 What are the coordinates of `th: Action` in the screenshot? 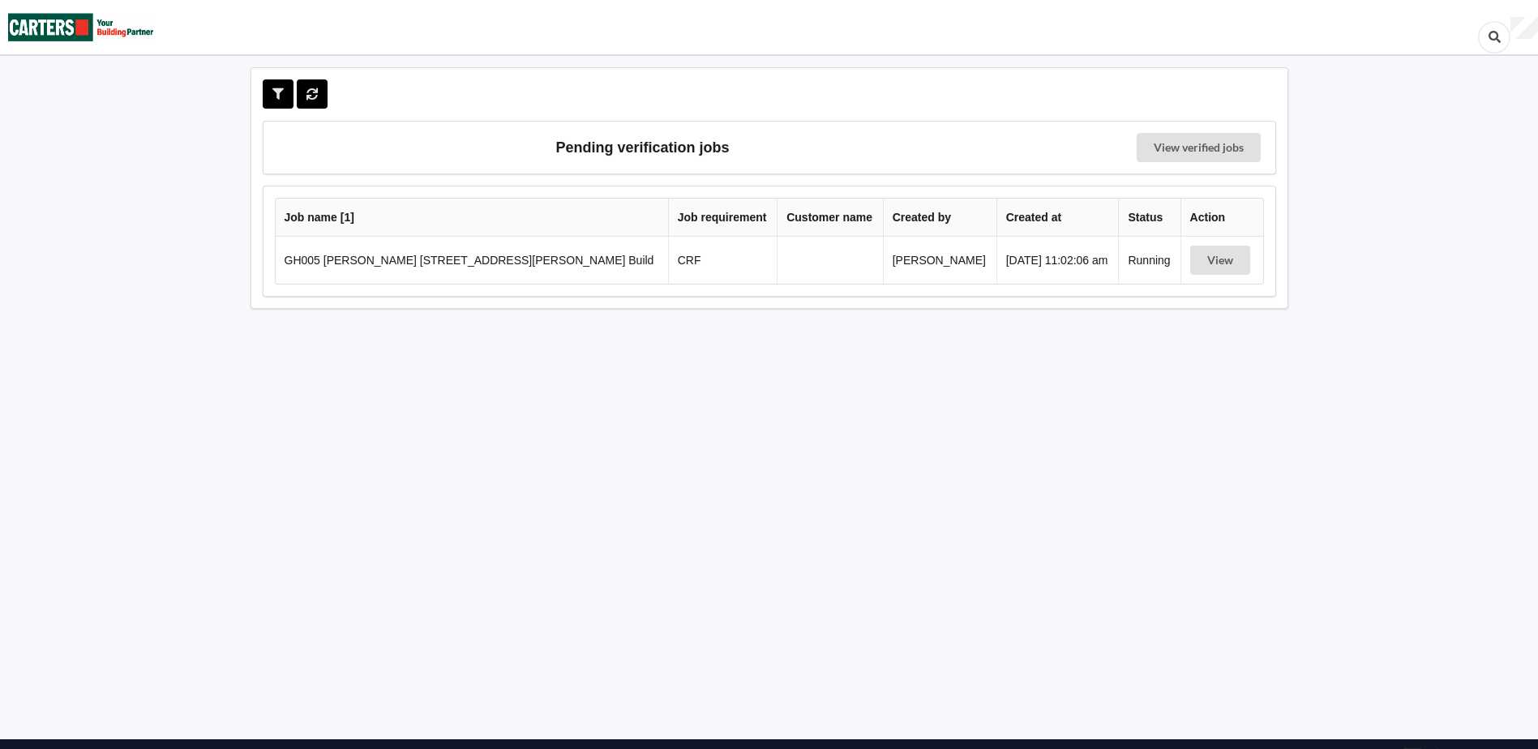 It's located at (1222, 217).